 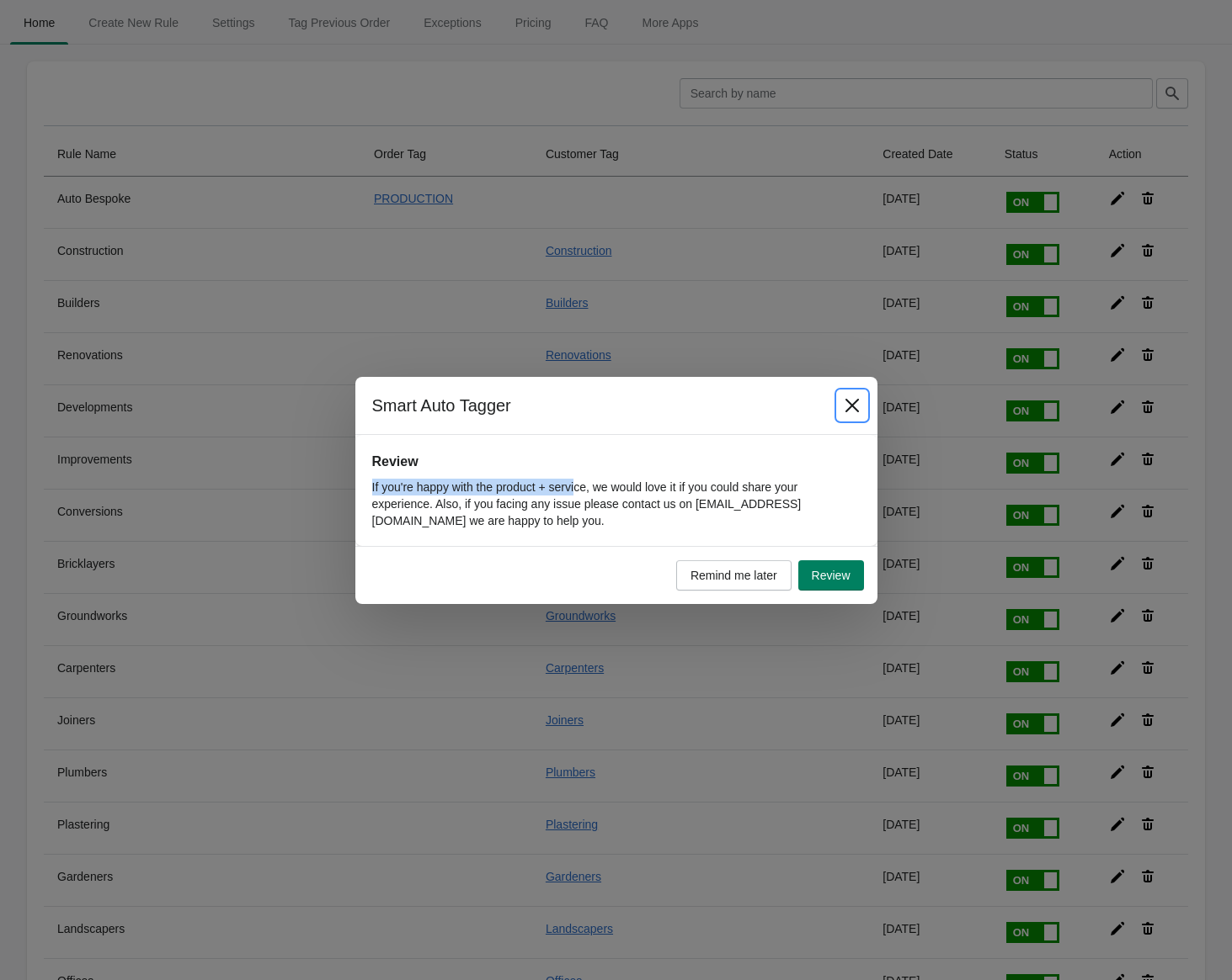 I want to click on button: Remind me later, so click(x=733, y=576).